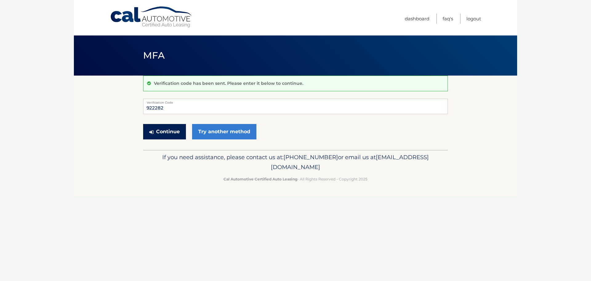 The image size is (591, 281). Describe the element at coordinates (296, 101) in the screenshot. I see `label: Verification Code` at that location.